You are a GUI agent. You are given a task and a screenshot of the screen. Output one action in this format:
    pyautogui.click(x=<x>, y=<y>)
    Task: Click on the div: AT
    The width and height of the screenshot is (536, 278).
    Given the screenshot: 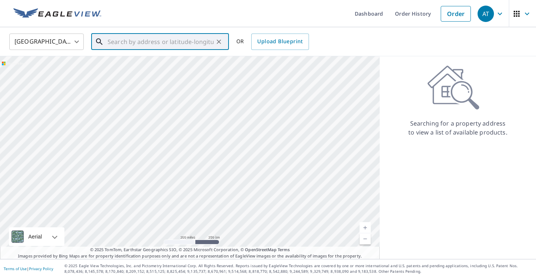 What is the action you would take?
    pyautogui.click(x=486, y=14)
    